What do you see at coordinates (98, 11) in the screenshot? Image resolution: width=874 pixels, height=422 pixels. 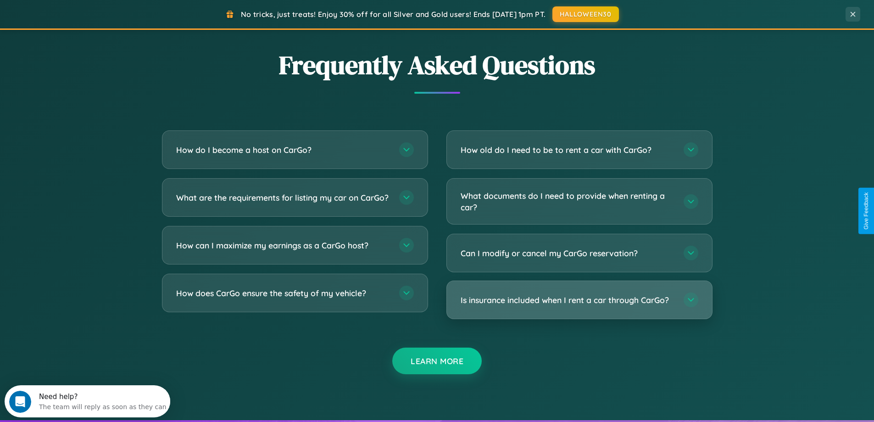 I see `div: Need help?` at bounding box center [98, 11].